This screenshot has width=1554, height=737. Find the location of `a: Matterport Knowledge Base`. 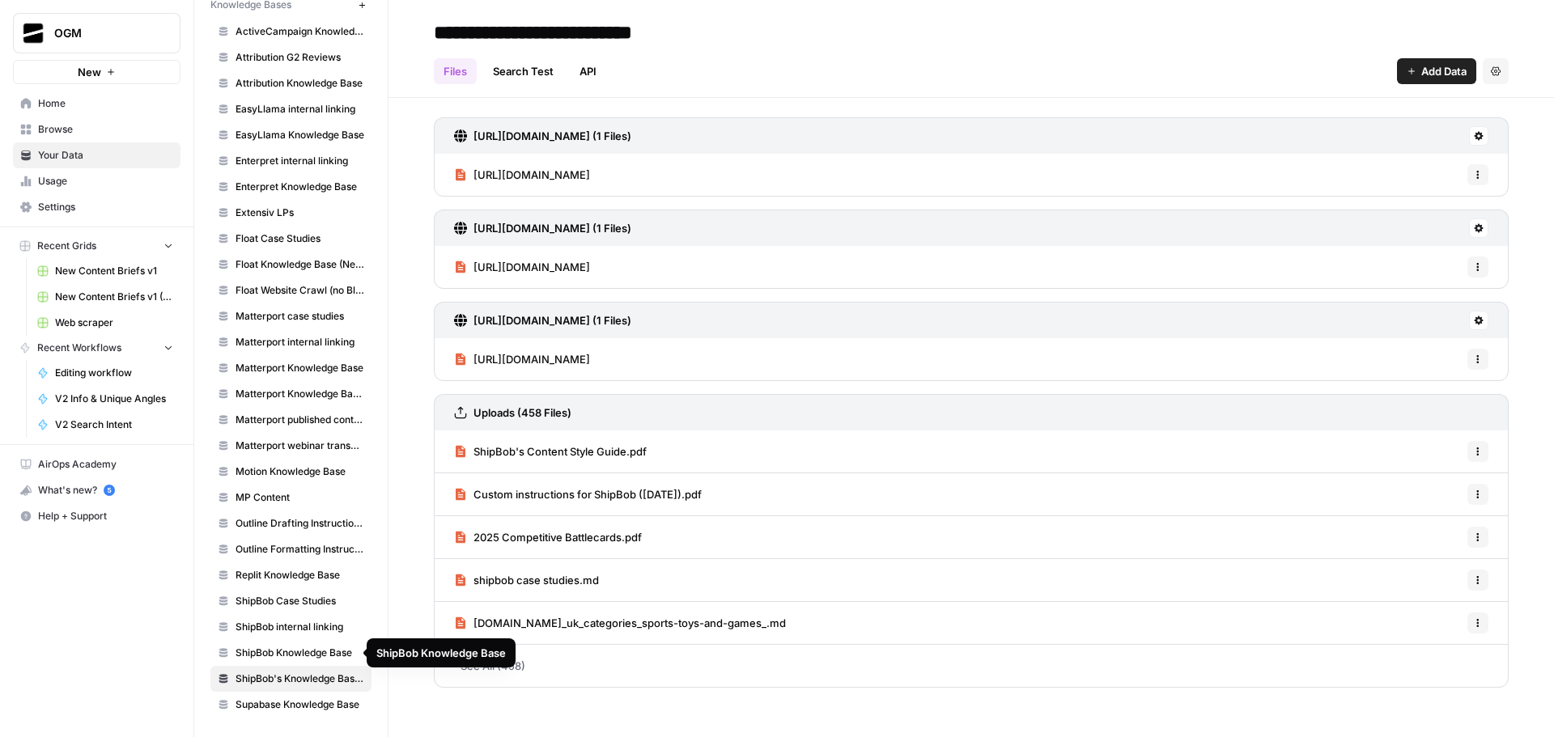

a: Matterport Knowledge Base is located at coordinates (291, 368).